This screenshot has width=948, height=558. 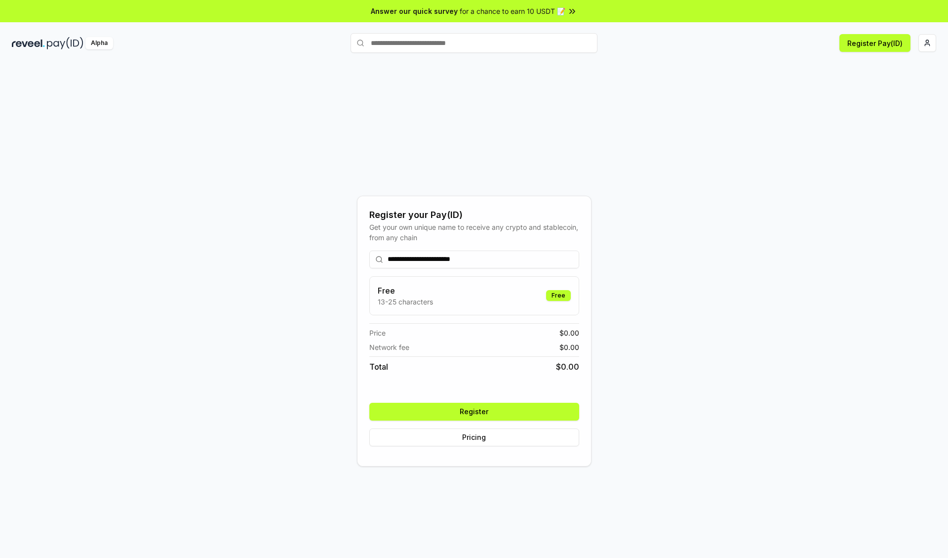 What do you see at coordinates (474, 437) in the screenshot?
I see `button: Pricing` at bounding box center [474, 437].